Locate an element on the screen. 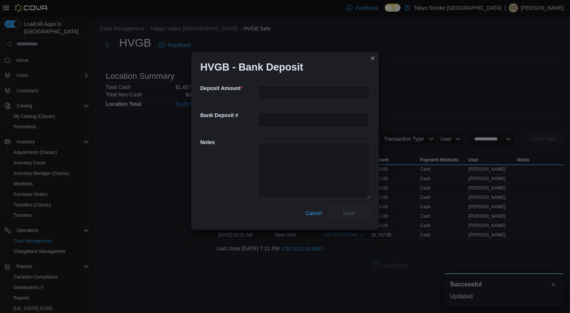 The height and width of the screenshot is (313, 570). button: Closes this modal window is located at coordinates (373, 58).